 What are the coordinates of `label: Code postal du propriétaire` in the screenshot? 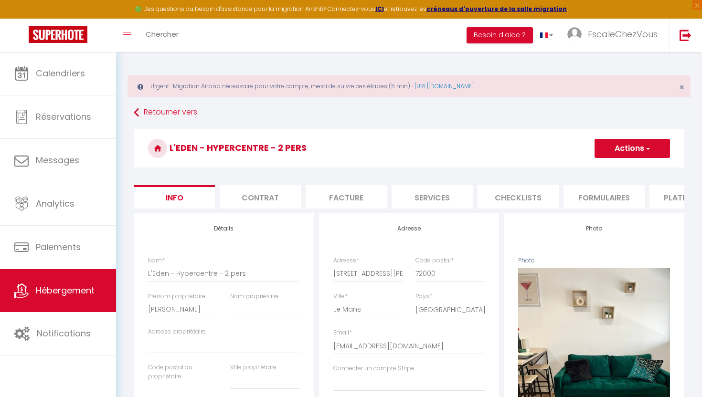 It's located at (183, 372).